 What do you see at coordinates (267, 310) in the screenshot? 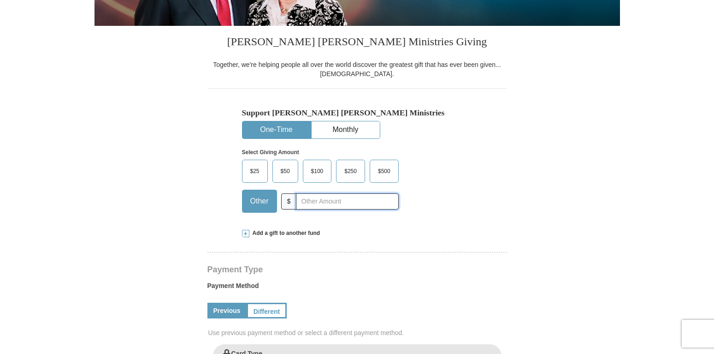
I see `a: Different` at bounding box center [267, 310].